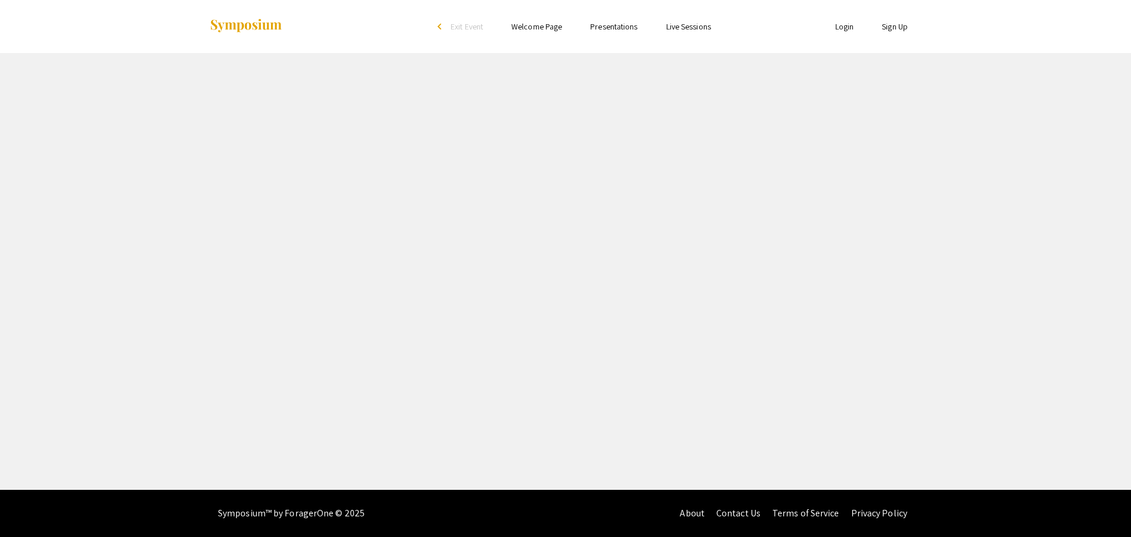 This screenshot has height=537, width=1131. I want to click on div: arrow_back_ios, so click(441, 27).